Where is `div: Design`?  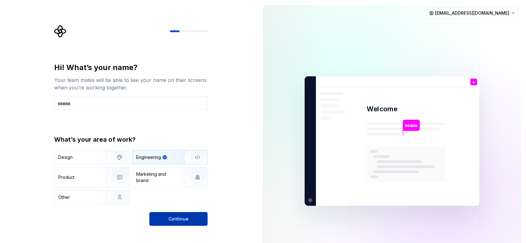 div: Design is located at coordinates (65, 157).